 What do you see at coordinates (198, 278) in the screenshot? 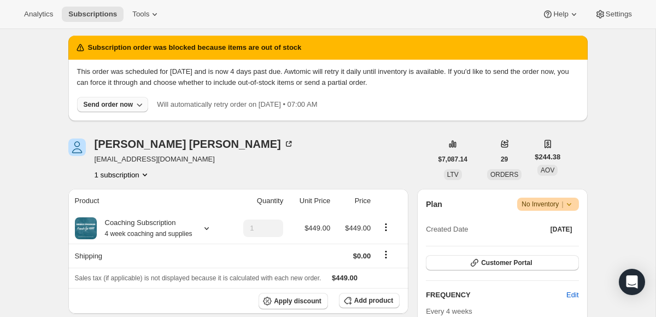
I see `span: Sales tax (if applicable) is not displayed because it is calculated with each new order.` at bounding box center [198, 278].